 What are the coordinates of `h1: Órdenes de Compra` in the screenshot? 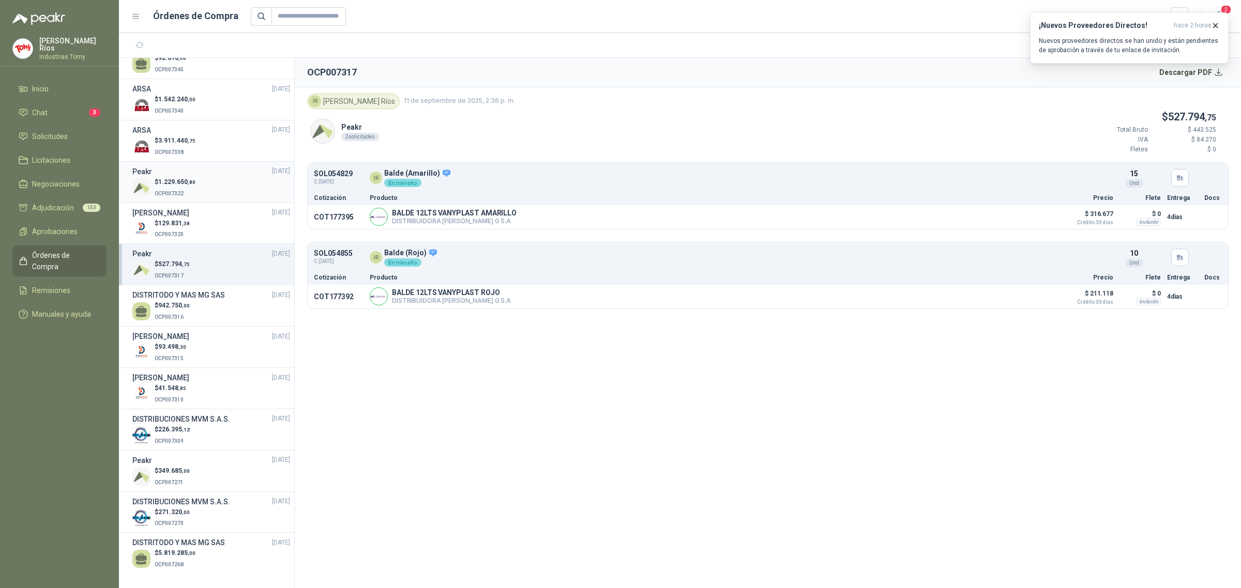 It's located at (195, 16).